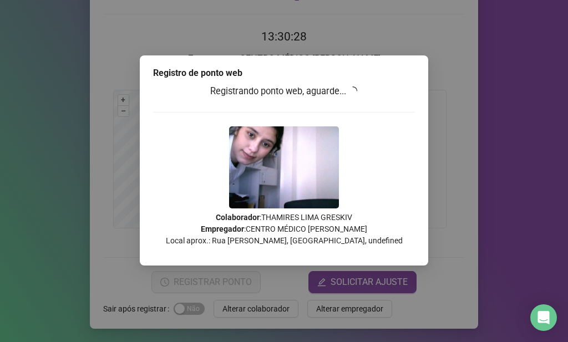 Image resolution: width=568 pixels, height=342 pixels. Describe the element at coordinates (284, 167) in the screenshot. I see `img: Z` at that location.